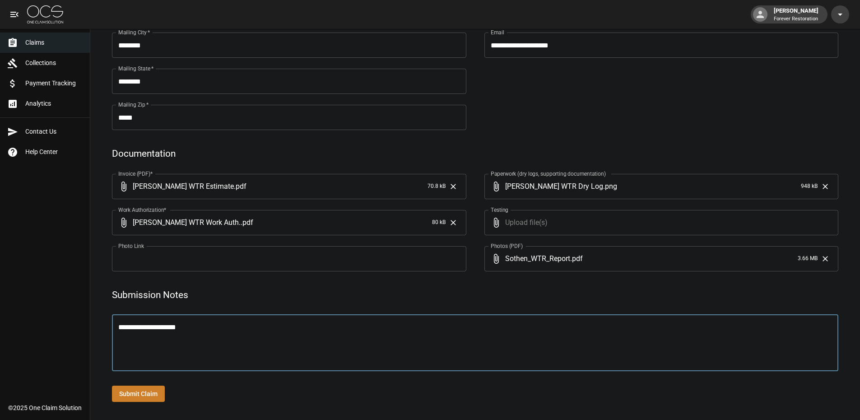  What do you see at coordinates (437, 187) in the screenshot?
I see `span: 70.8 kB` at bounding box center [437, 187].